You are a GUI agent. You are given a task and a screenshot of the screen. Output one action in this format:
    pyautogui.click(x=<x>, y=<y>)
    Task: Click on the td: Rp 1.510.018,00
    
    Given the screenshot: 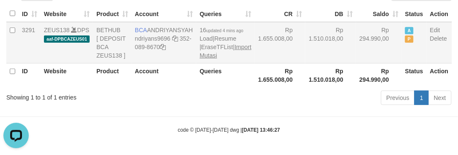 What is the action you would take?
    pyautogui.click(x=331, y=43)
    